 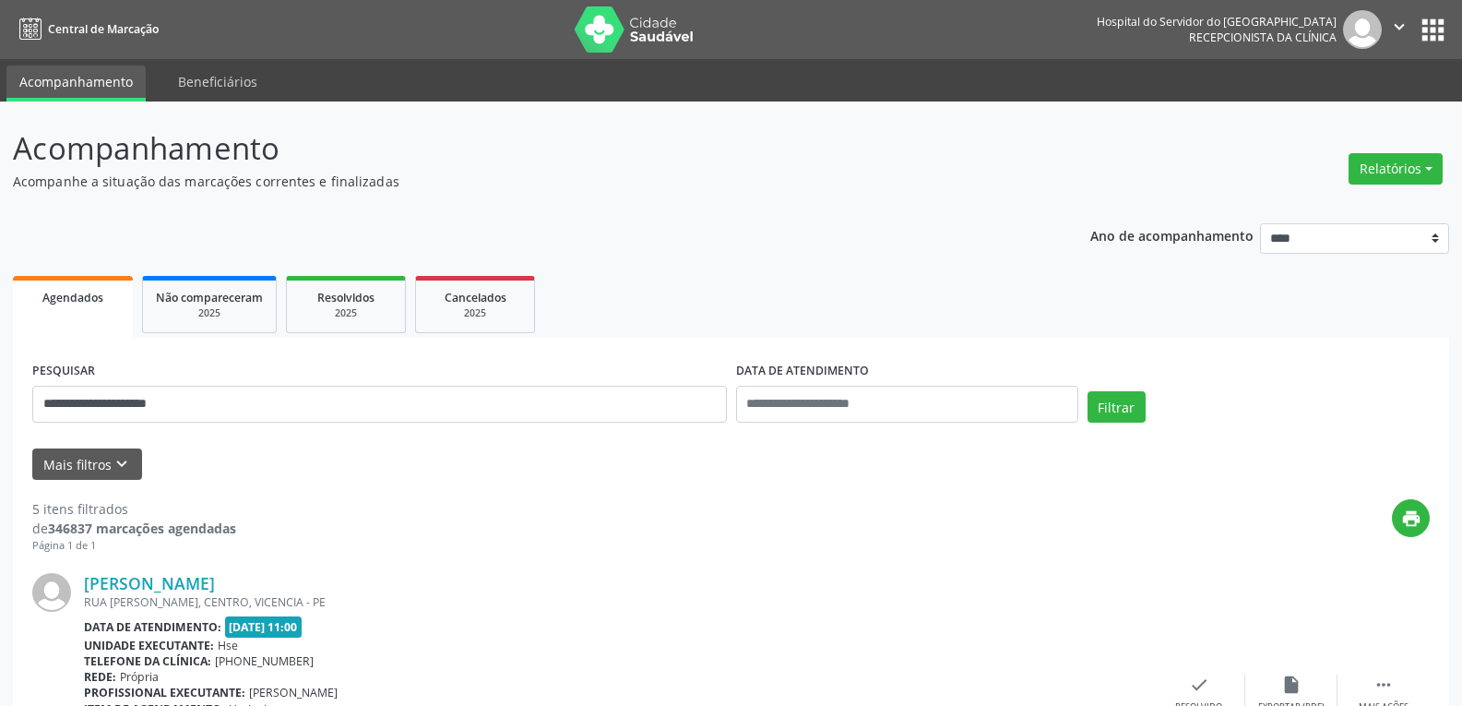 What do you see at coordinates (64, 371) in the screenshot?
I see `label: PESQUISAR` at bounding box center [64, 371].